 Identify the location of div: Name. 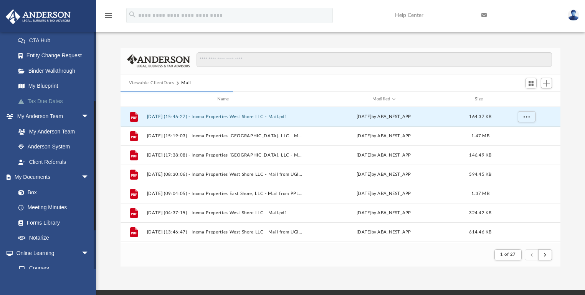
(224, 99).